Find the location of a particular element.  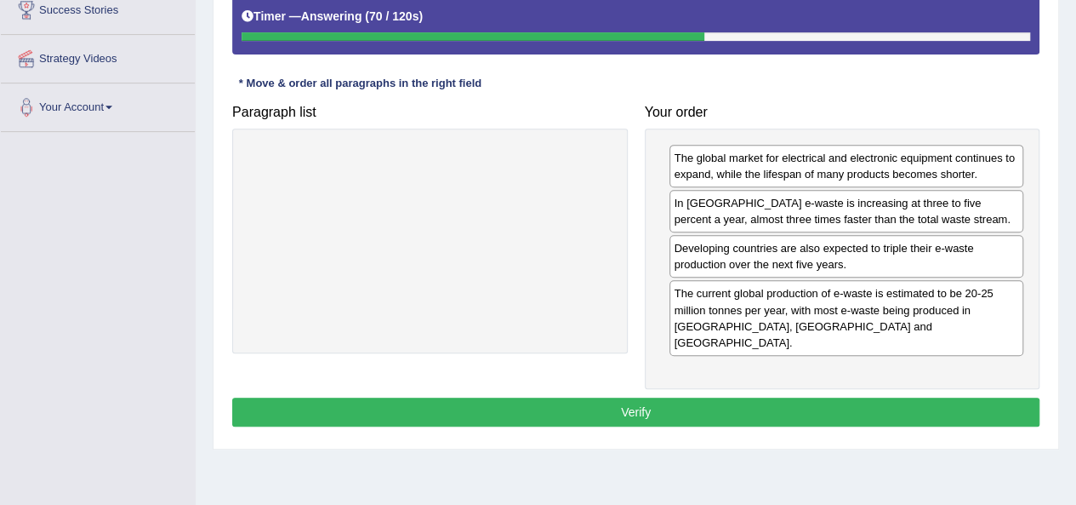

h4: Your order is located at coordinates (842, 112).